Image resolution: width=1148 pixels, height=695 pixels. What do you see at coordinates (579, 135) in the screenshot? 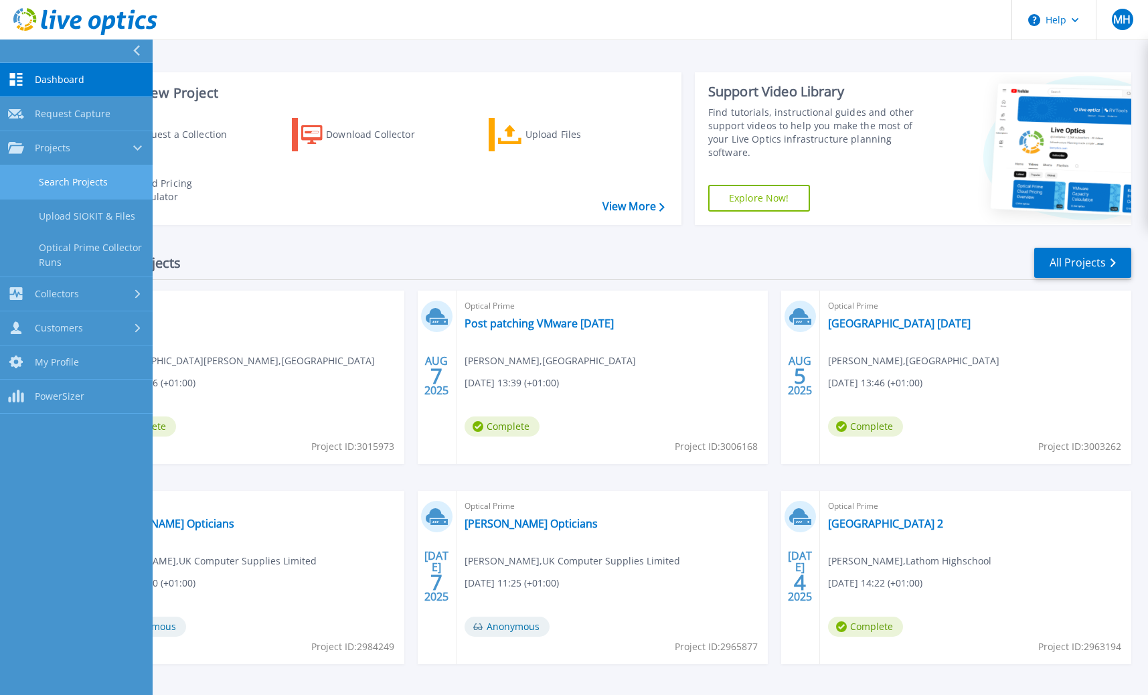
I see `div: Upload Files` at bounding box center [579, 135].